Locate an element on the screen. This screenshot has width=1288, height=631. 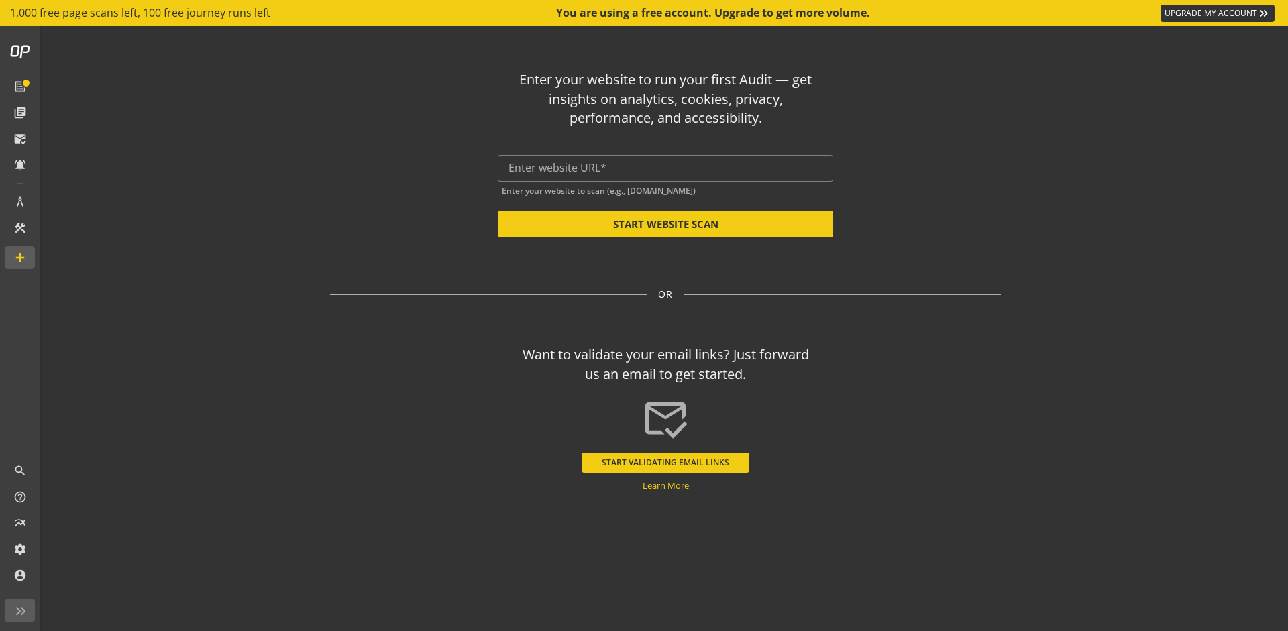
button: START WEBSITE SCAN is located at coordinates (666, 224).